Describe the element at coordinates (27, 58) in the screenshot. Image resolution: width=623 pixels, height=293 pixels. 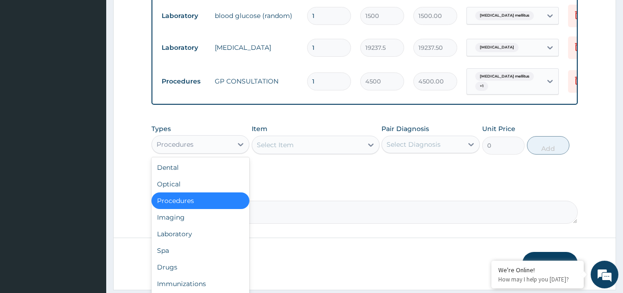
I see `img: d_794563401_company_1708531726252_794563401` at that location.